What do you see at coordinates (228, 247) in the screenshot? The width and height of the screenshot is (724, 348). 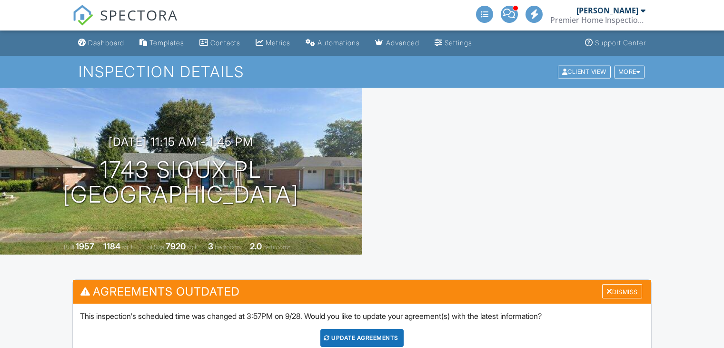 I see `span: bedrooms` at bounding box center [228, 247].